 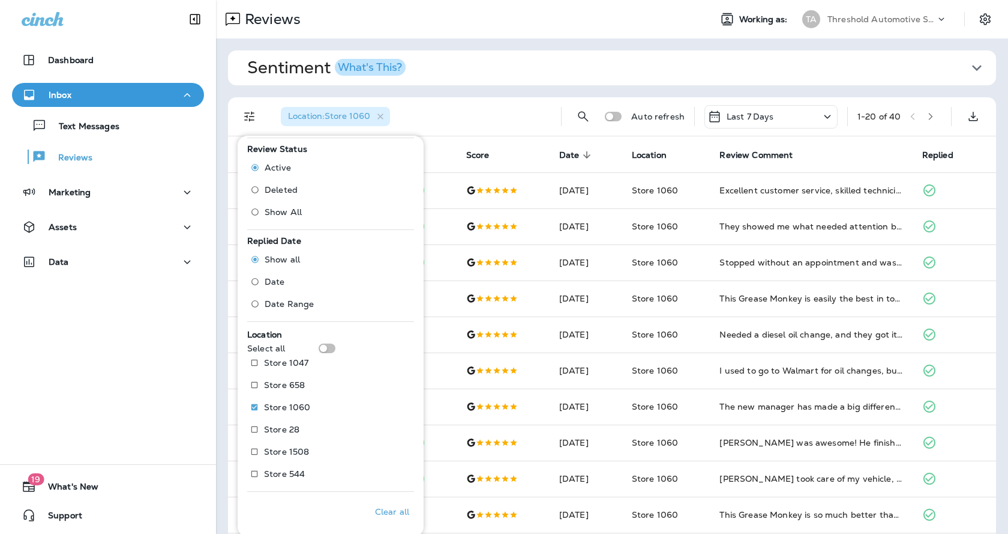 What do you see at coordinates (327, 68) in the screenshot?
I see `h1: Sentiment` at bounding box center [327, 68].